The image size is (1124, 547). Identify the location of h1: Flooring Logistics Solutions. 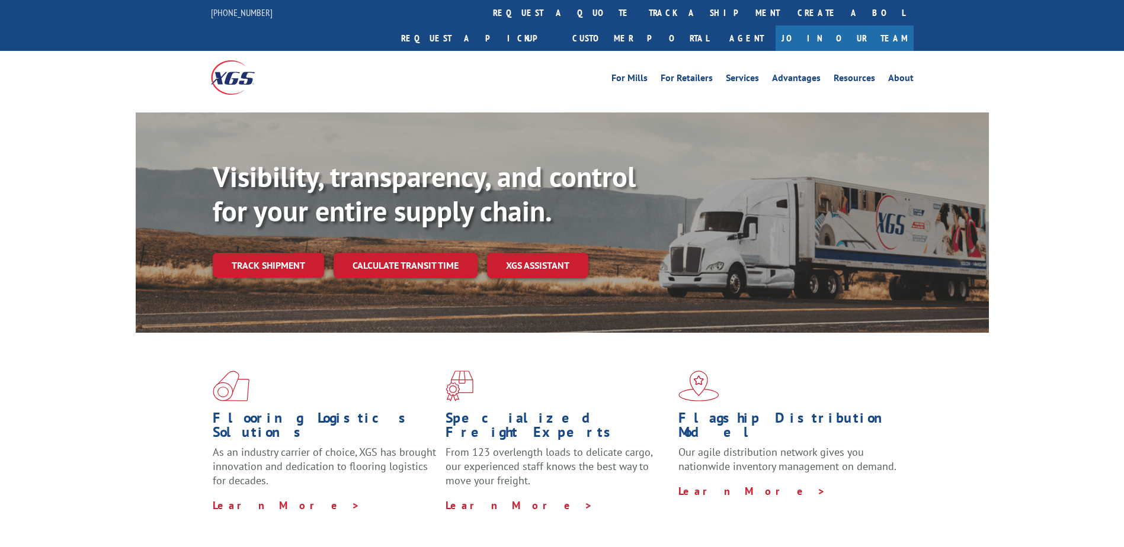
(325, 428).